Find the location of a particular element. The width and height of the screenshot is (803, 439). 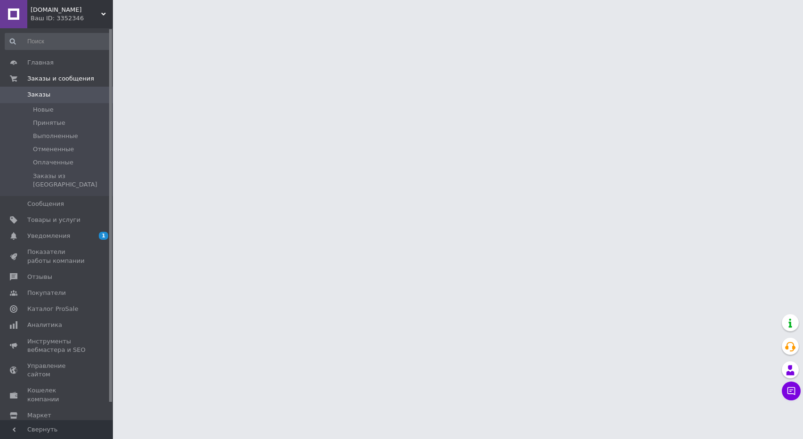

span: Отзывы is located at coordinates (40, 277).